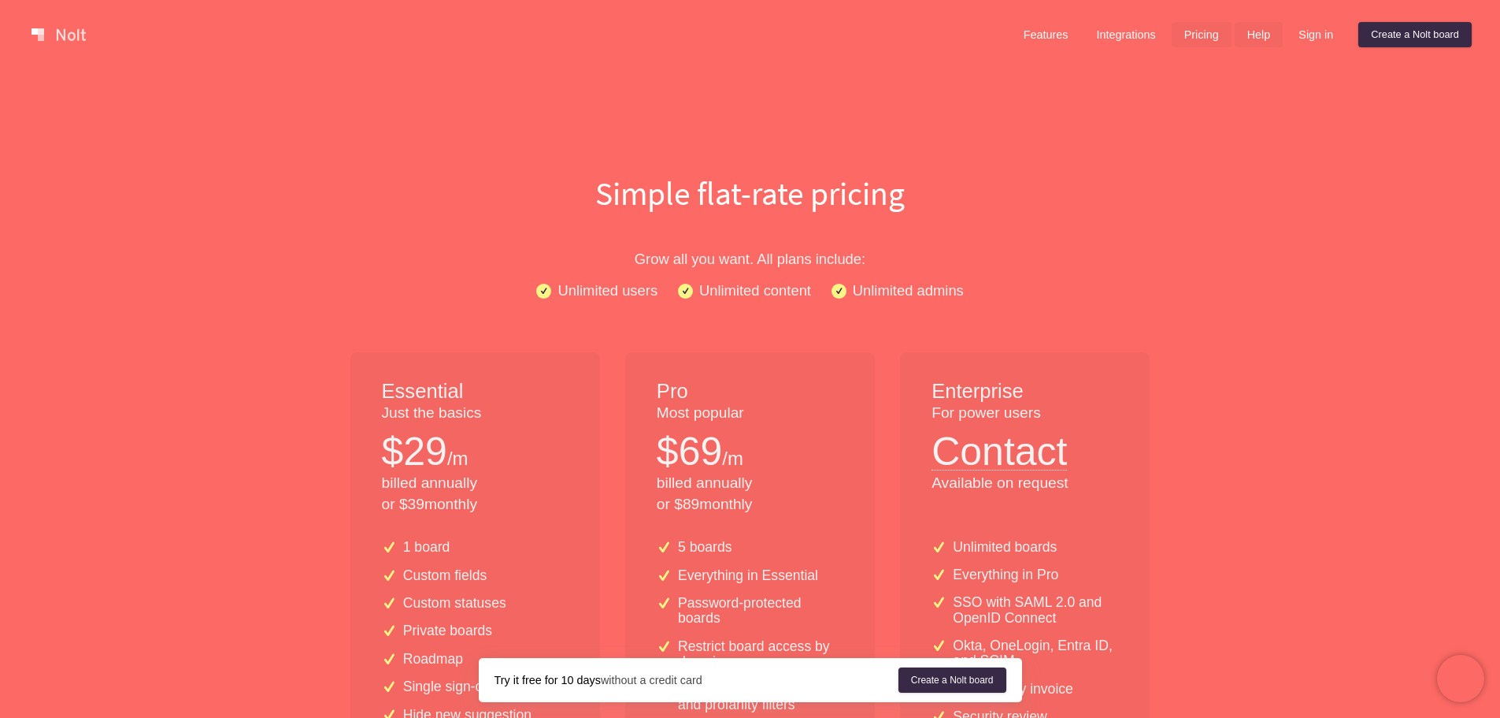  I want to click on h1: Pro, so click(750, 391).